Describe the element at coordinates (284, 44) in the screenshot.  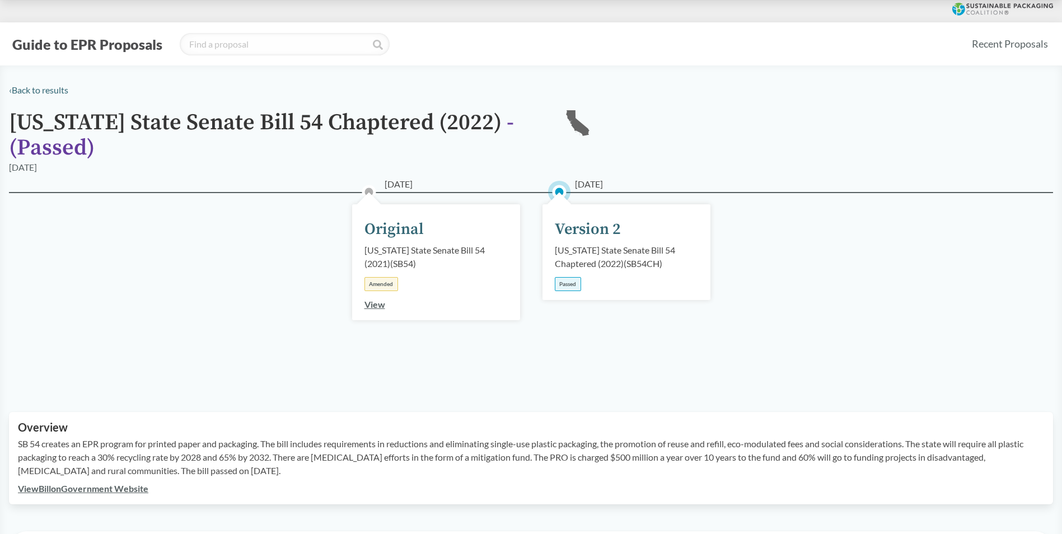
I see `input: Find a proposal` at that location.